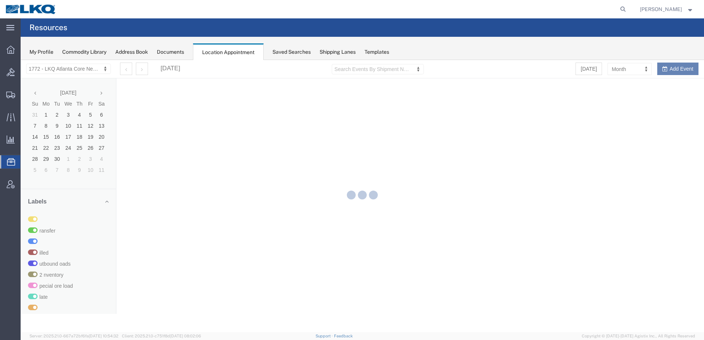 This screenshot has width=704, height=340. Describe the element at coordinates (338, 52) in the screenshot. I see `div: Shipping Lanes` at that location.